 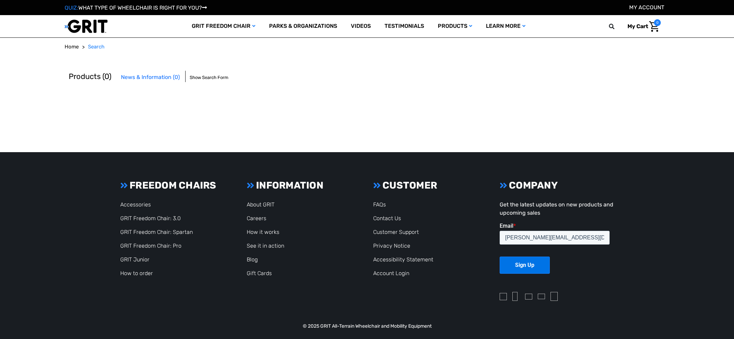 I want to click on img: GRIT All-Terrain Wheelchair and Mobility Equipment, so click(x=86, y=26).